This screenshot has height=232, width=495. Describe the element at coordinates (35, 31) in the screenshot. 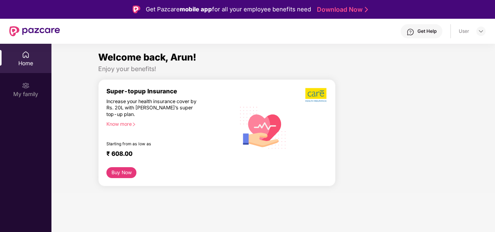

I see `img: New Pazcare Logo` at that location.